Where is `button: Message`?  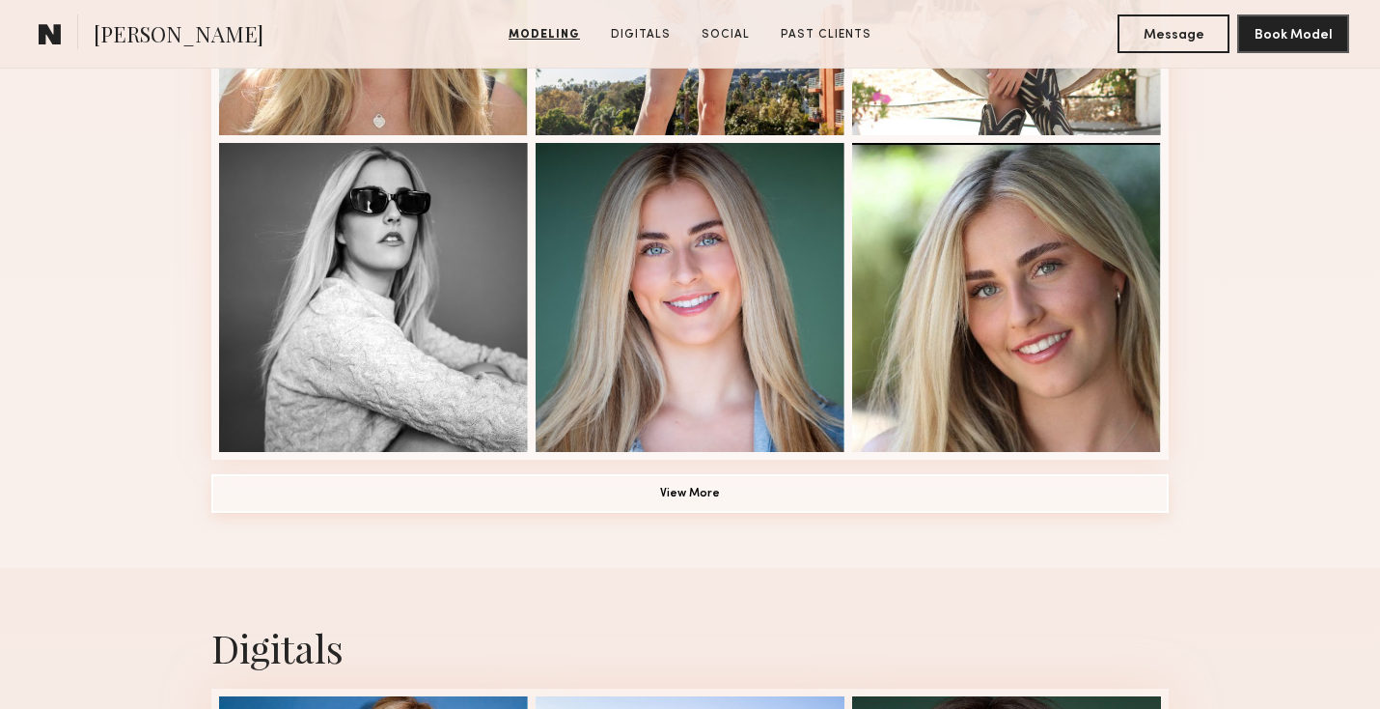 button: Message is located at coordinates (1174, 34).